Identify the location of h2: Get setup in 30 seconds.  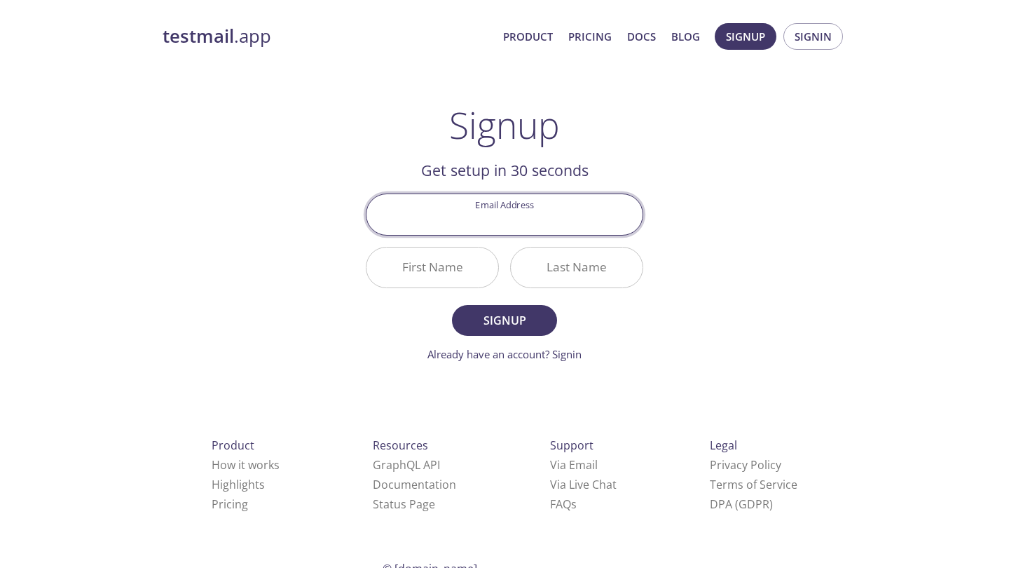
(505, 170).